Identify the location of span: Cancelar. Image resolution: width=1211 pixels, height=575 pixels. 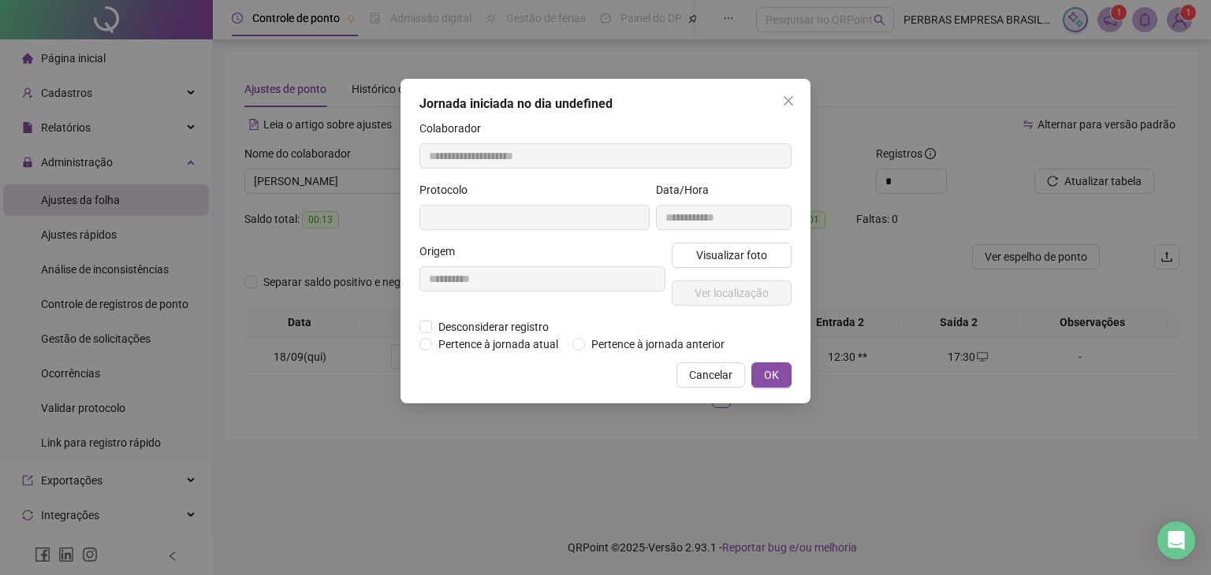
(710, 375).